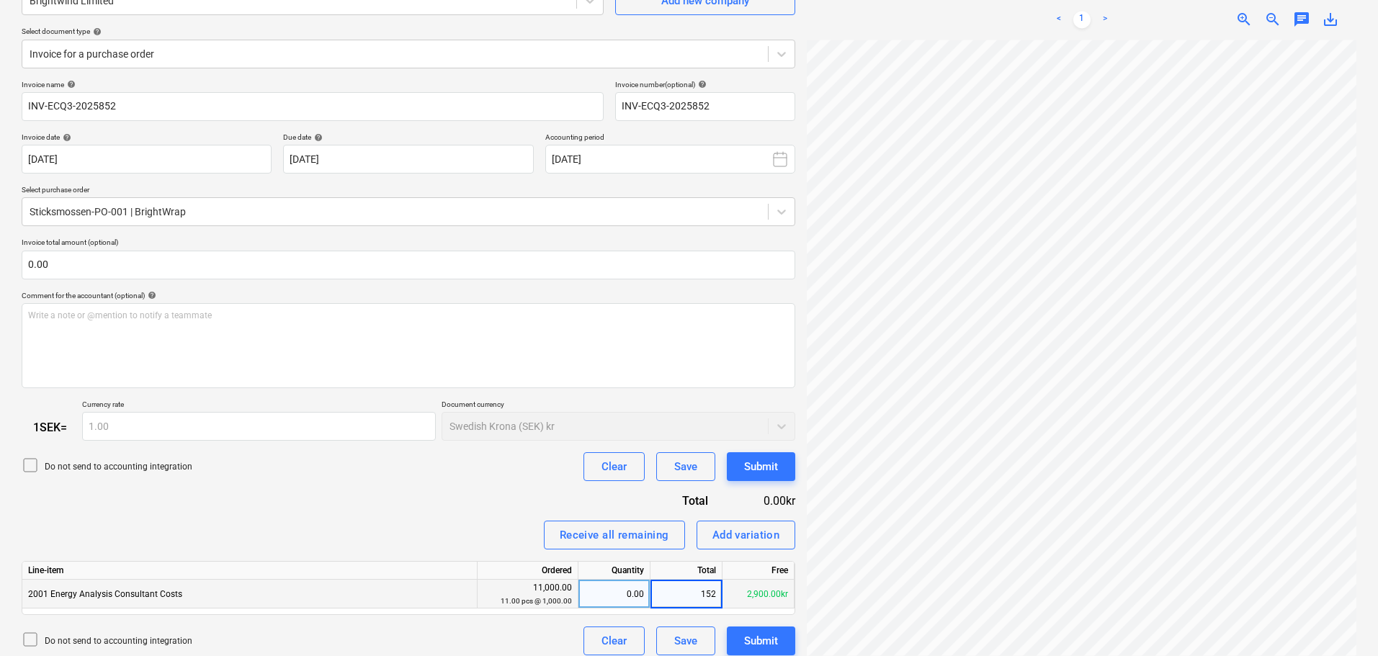  What do you see at coordinates (409, 295) in the screenshot?
I see `div: Comment for the accountant (optional)` at bounding box center [409, 295].